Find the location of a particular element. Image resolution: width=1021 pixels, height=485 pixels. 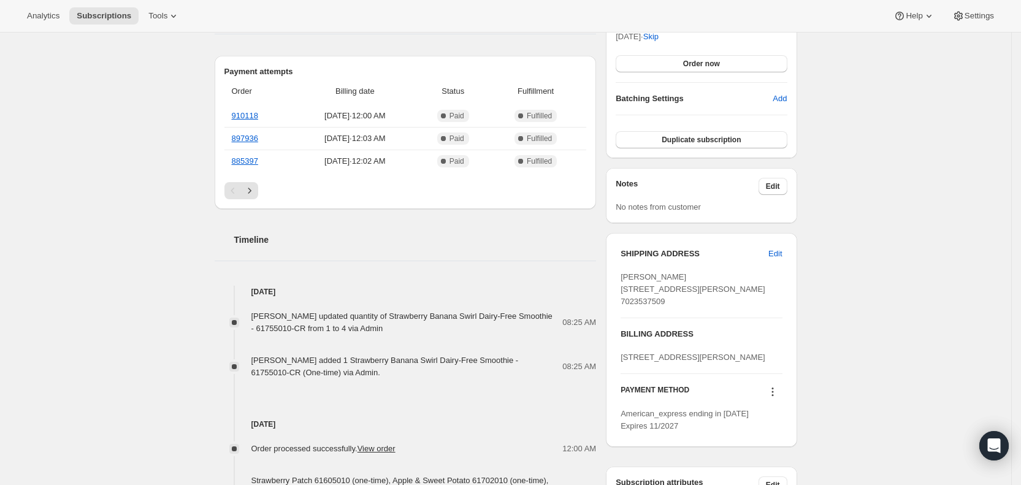

button: Skip is located at coordinates (650, 37).